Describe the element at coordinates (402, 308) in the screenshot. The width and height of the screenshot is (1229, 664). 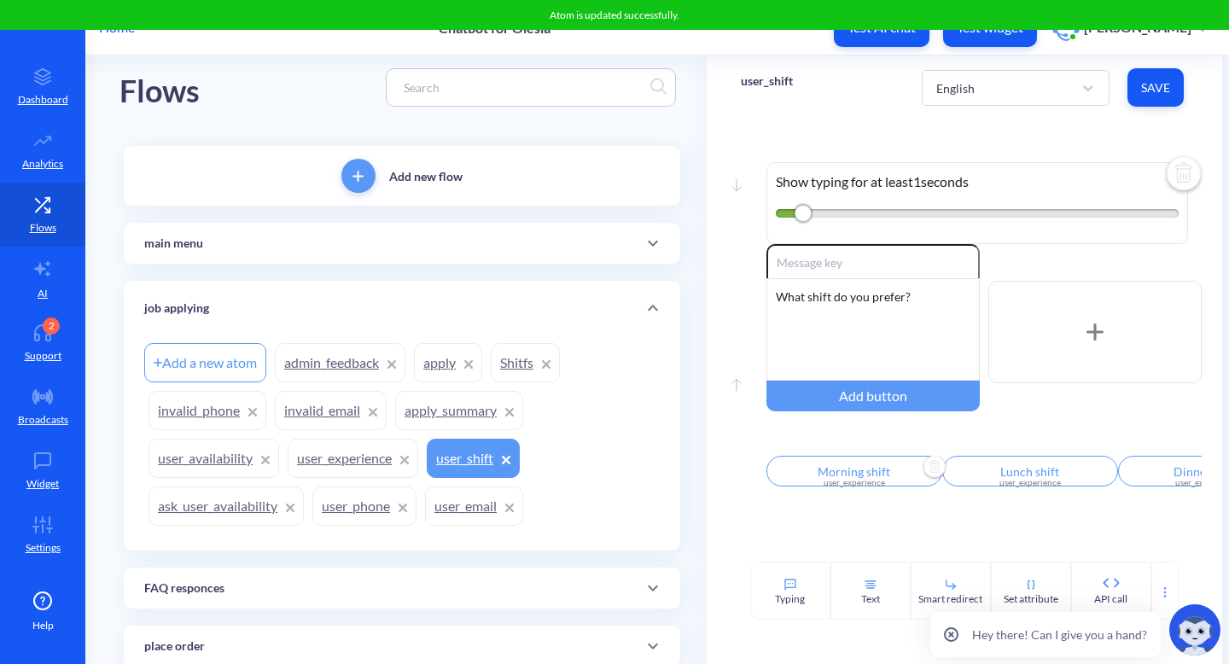
I see `div: job applying` at that location.